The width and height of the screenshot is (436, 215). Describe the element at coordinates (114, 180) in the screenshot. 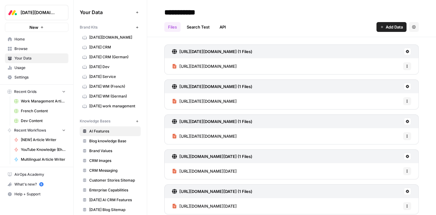

I see `span: Customer Stories Sitemap` at that location.